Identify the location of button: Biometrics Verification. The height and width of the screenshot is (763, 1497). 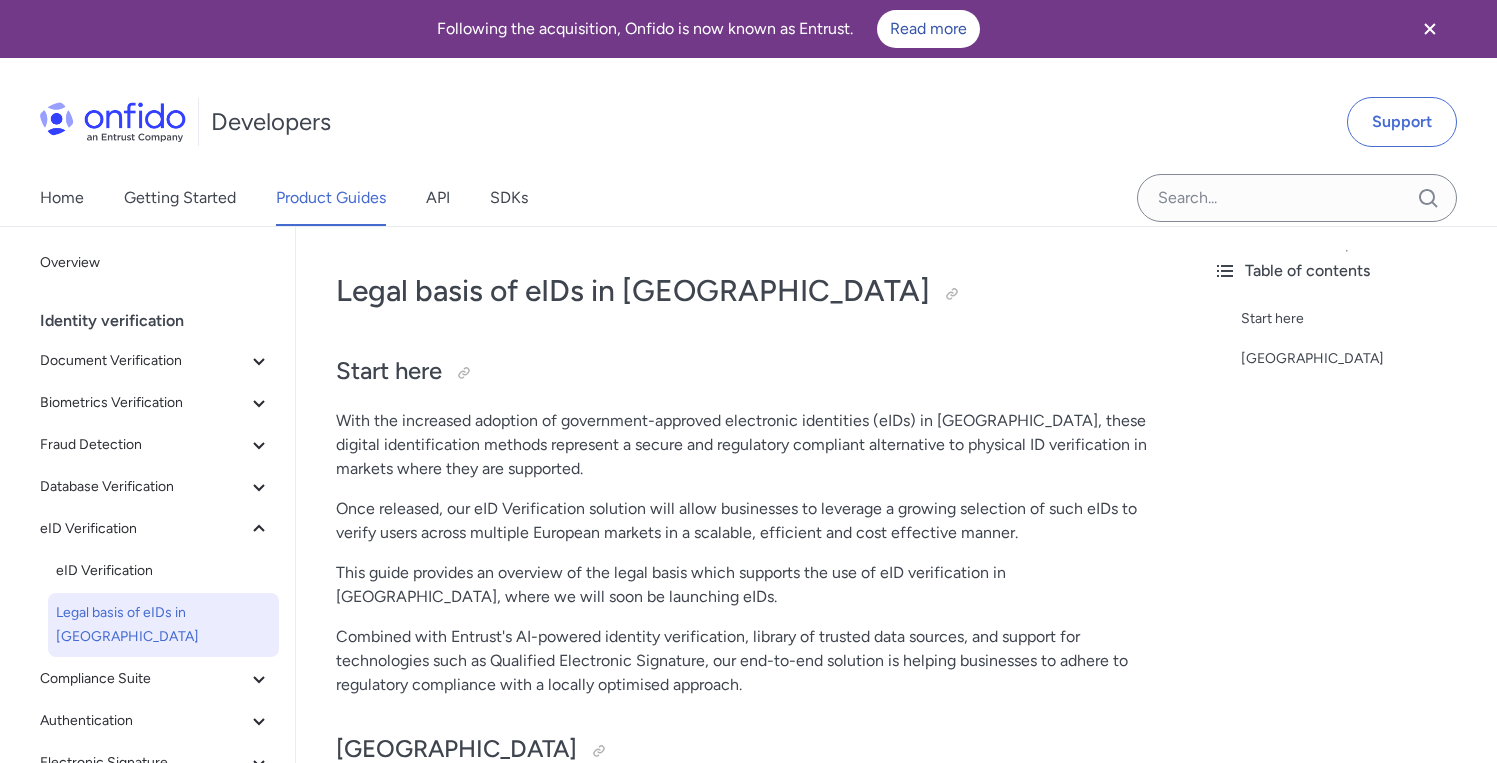
(155, 403).